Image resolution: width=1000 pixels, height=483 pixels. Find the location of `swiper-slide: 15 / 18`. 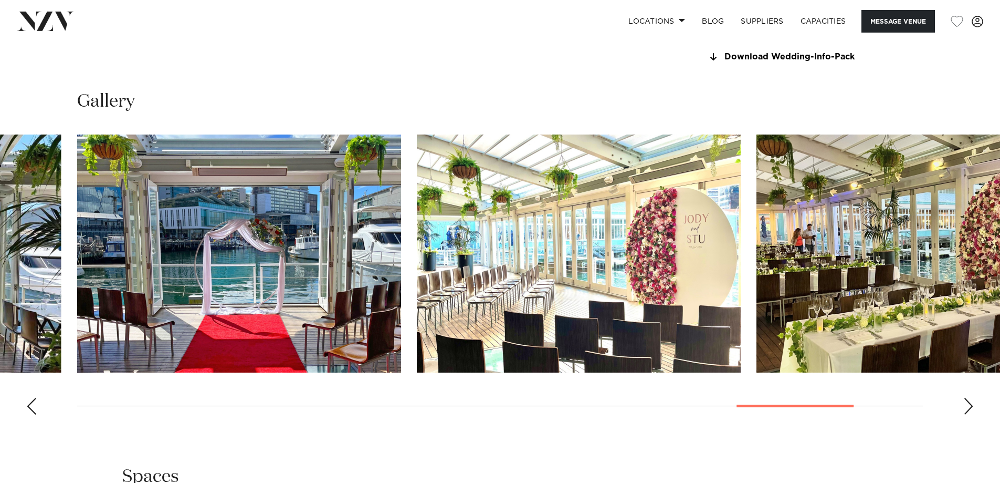

swiper-slide: 15 / 18 is located at coordinates (239, 253).